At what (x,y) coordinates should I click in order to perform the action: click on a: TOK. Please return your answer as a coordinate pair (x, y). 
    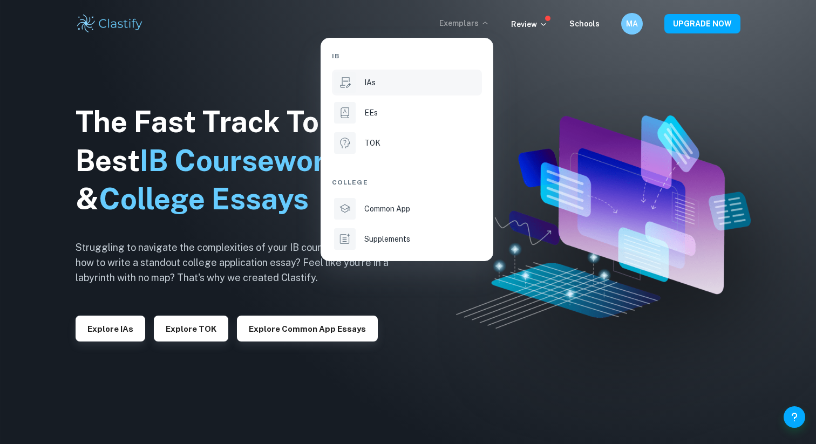
    Looking at the image, I should click on (407, 143).